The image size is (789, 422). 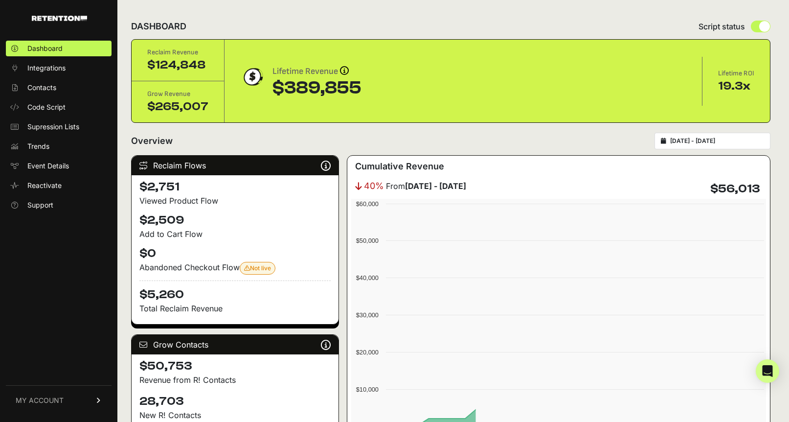 I want to click on text: $60,000, so click(x=367, y=203).